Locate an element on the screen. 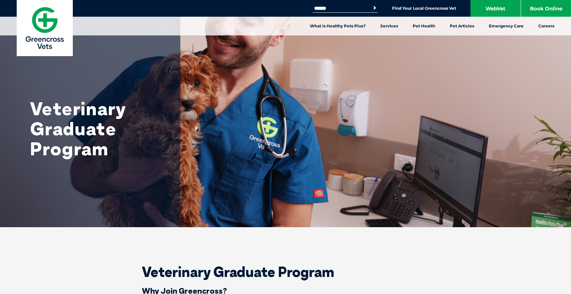  button: Search is located at coordinates (375, 8).